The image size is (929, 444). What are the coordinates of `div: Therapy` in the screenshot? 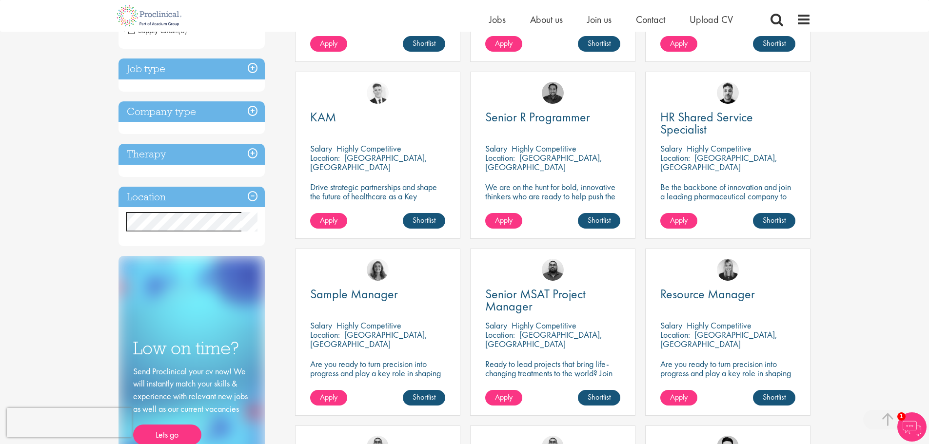 It's located at (192, 154).